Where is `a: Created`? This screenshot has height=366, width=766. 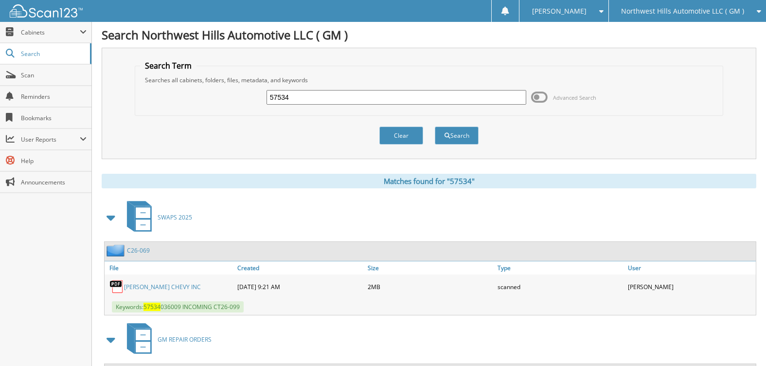
a: Created is located at coordinates (300, 268).